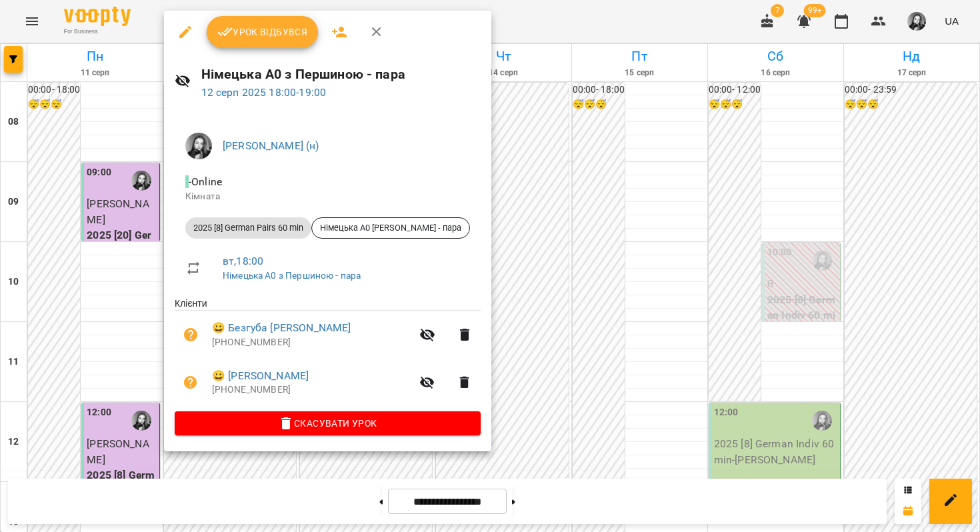 This screenshot has width=980, height=532. I want to click on span: Урок відбувся, so click(263, 32).